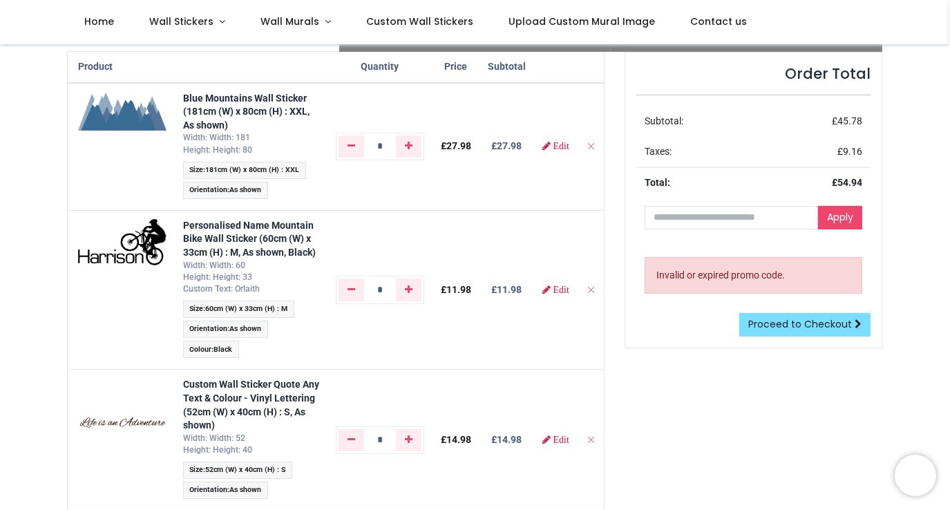 The width and height of the screenshot is (950, 510). I want to click on td: Subtotal:, so click(699, 122).